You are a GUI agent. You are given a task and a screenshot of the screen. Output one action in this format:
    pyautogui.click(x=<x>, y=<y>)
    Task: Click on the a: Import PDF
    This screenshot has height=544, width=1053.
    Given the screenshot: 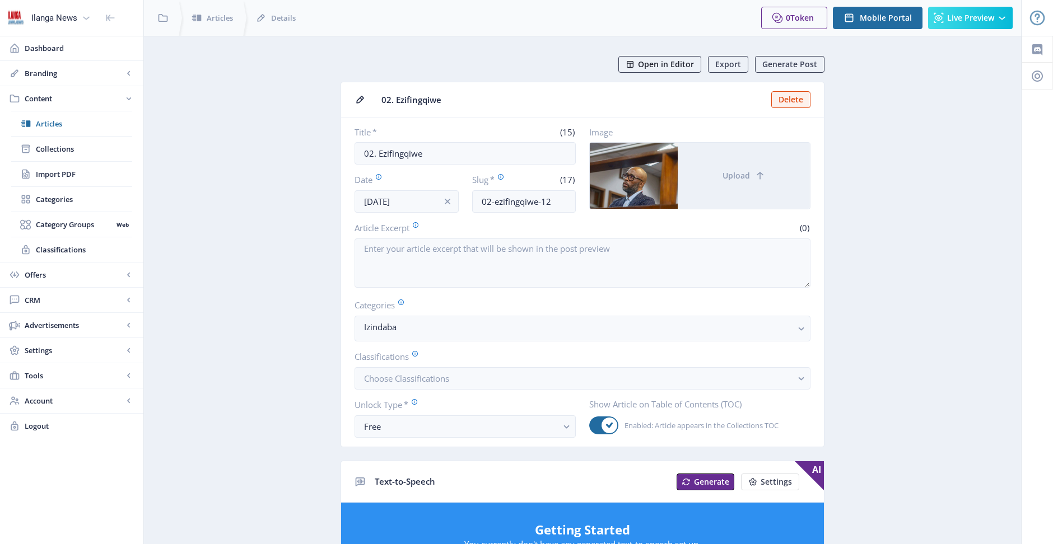 What is the action you would take?
    pyautogui.click(x=72, y=174)
    